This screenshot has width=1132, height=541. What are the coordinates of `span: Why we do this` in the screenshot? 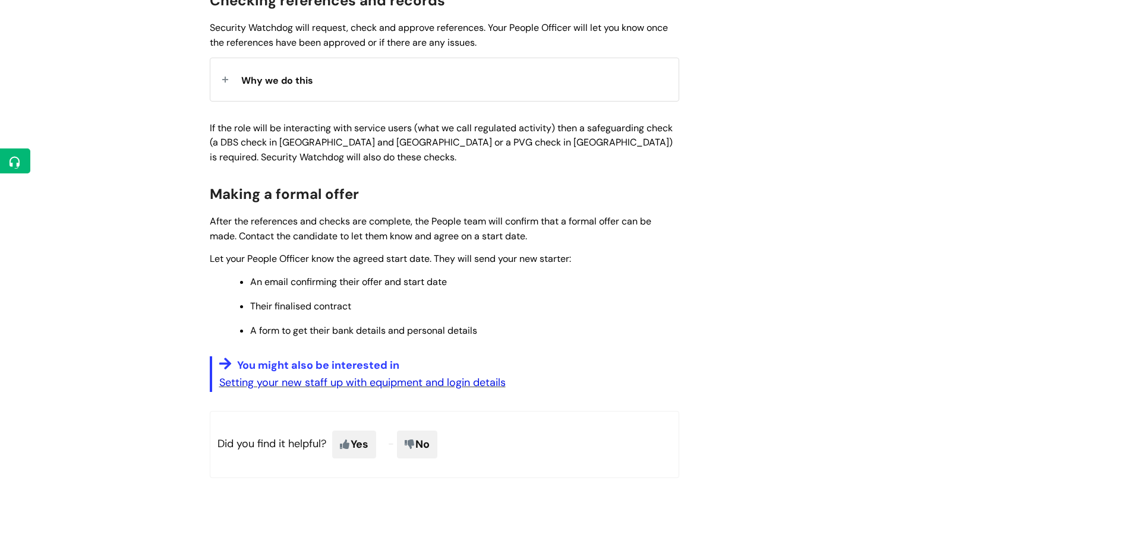 It's located at (277, 80).